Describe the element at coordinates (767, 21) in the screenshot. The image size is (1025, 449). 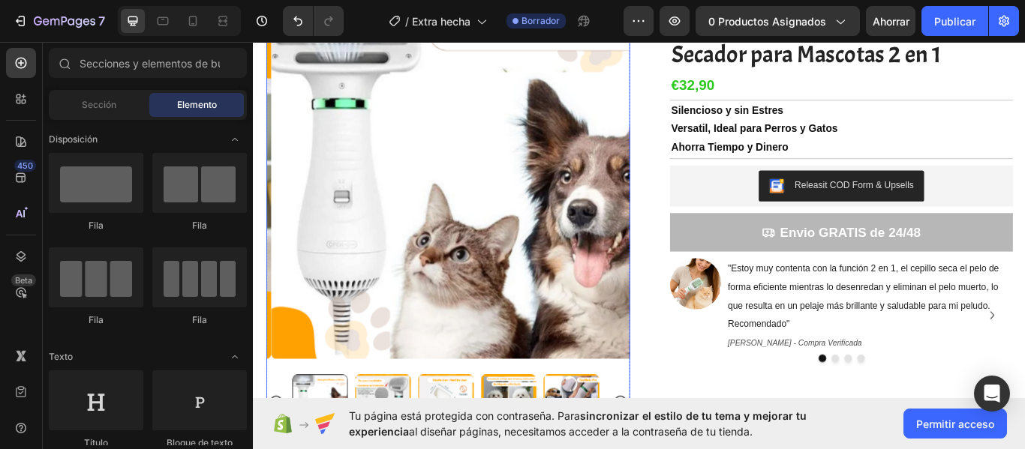
I see `font: 0 productos asignados` at that location.